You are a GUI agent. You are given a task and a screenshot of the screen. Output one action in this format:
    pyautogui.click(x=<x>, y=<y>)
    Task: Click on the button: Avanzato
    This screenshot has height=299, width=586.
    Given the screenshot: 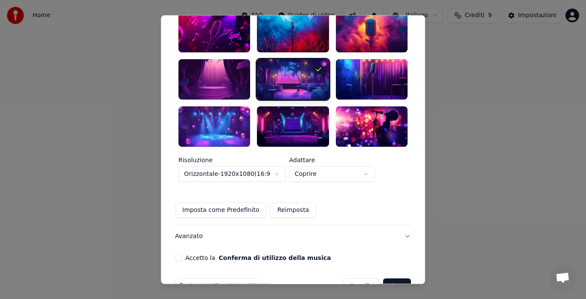 What is the action you would take?
    pyautogui.click(x=293, y=236)
    